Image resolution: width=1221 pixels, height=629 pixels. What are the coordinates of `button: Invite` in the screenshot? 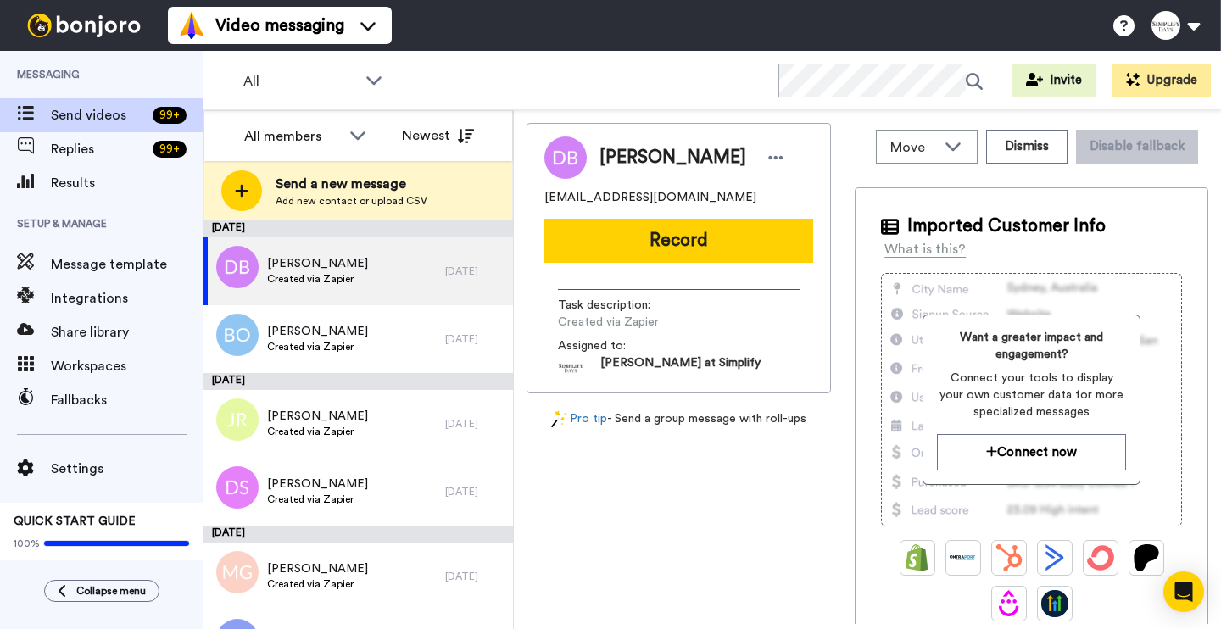 It's located at (1054, 81).